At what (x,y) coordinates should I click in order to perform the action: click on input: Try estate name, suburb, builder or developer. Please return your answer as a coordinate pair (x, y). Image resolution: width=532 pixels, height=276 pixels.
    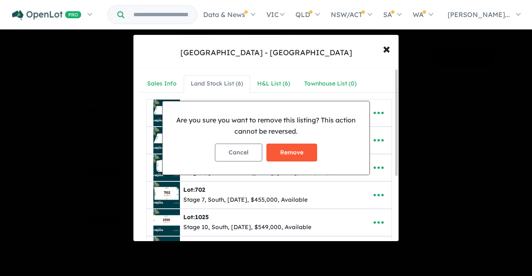
    Looking at the image, I should click on (160, 15).